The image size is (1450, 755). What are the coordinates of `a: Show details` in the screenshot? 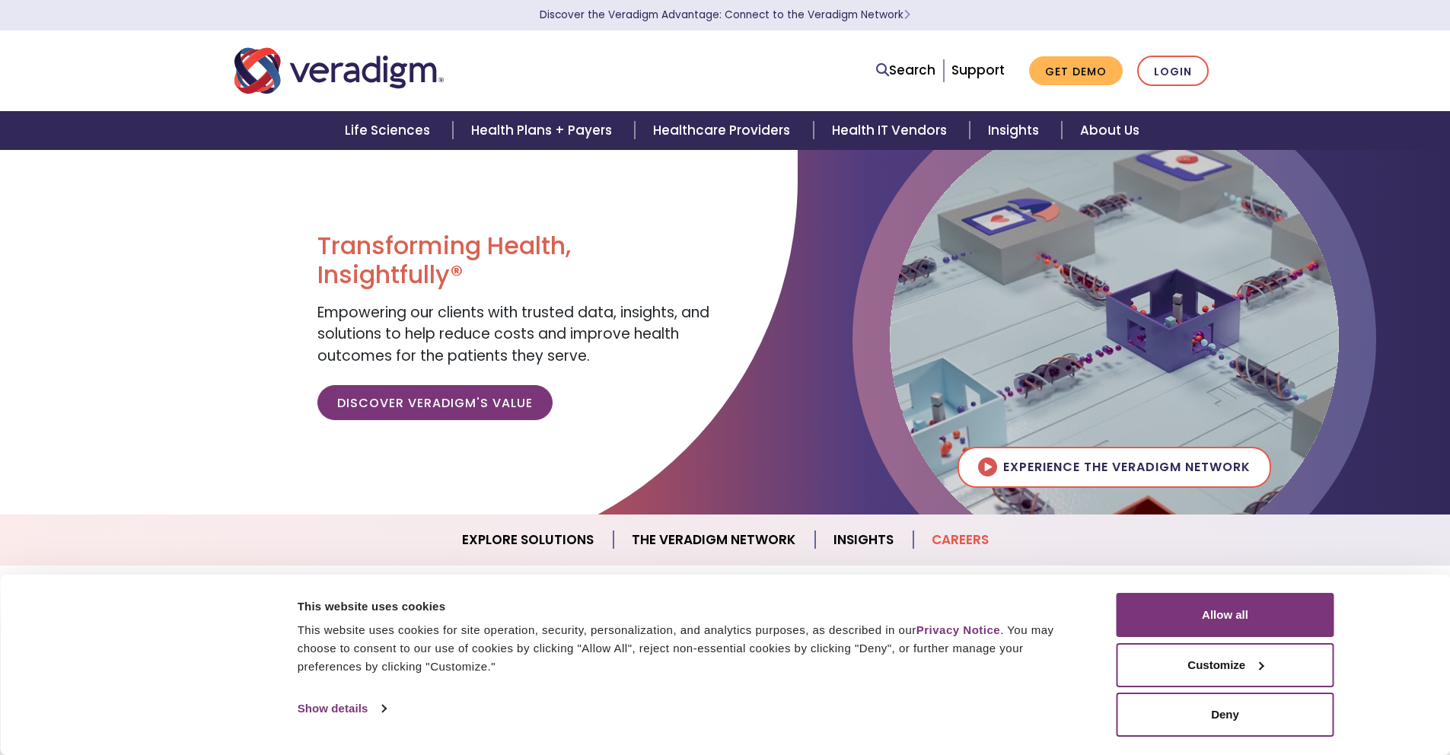 It's located at (342, 709).